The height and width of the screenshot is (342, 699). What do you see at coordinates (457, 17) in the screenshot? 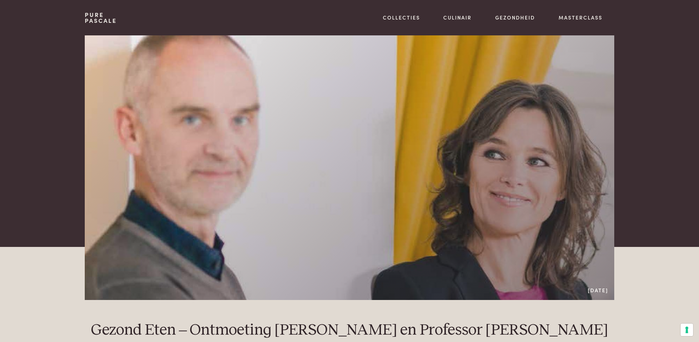
I see `a: Culinair` at bounding box center [457, 17].